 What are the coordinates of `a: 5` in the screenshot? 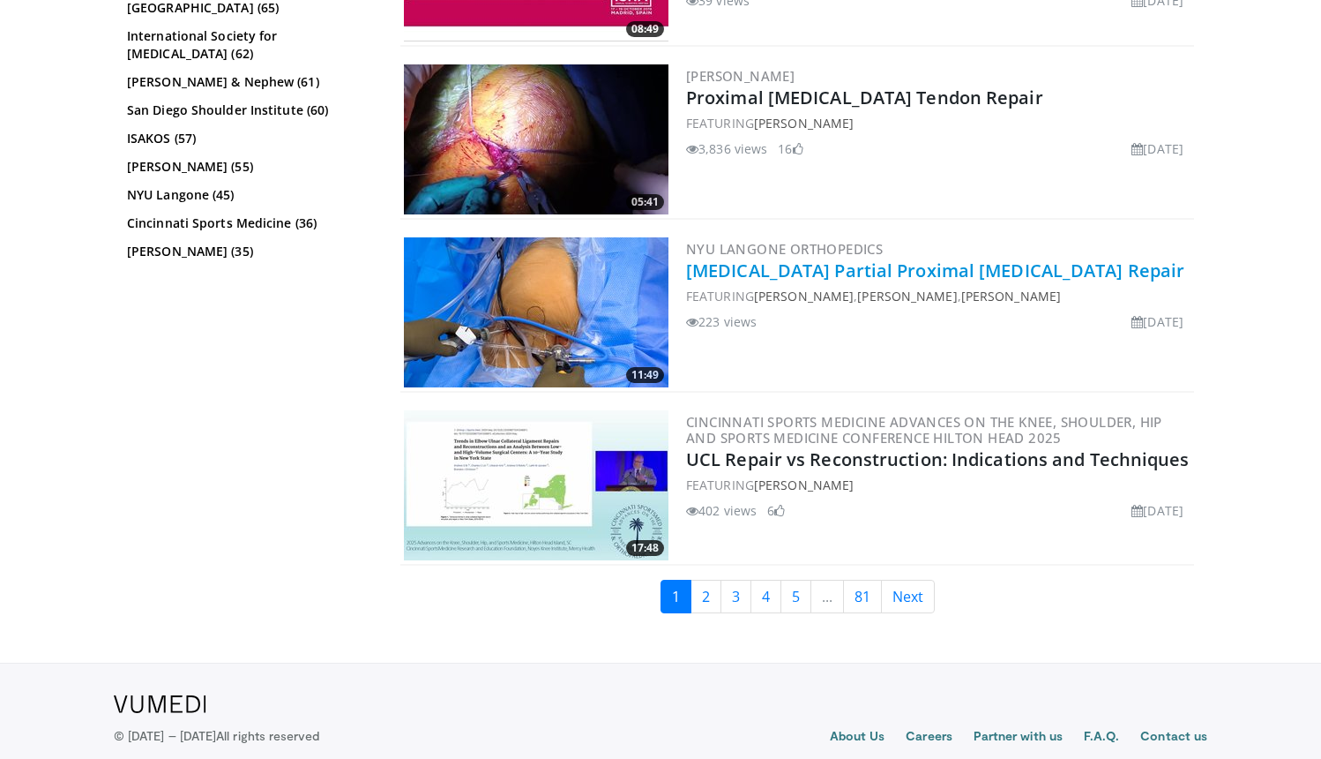 It's located at (796, 596).